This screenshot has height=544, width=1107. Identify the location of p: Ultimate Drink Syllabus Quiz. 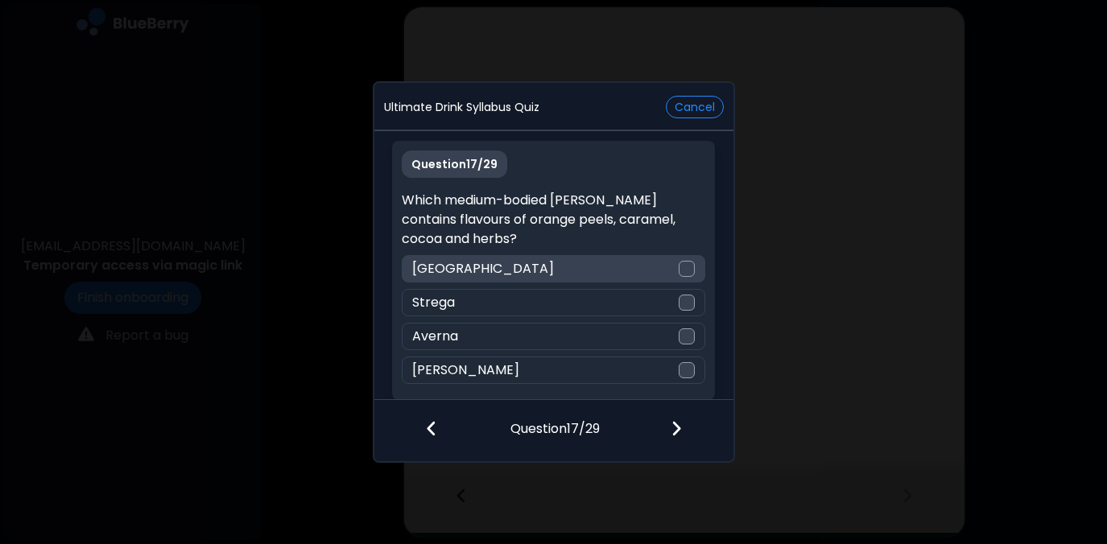
(461, 107).